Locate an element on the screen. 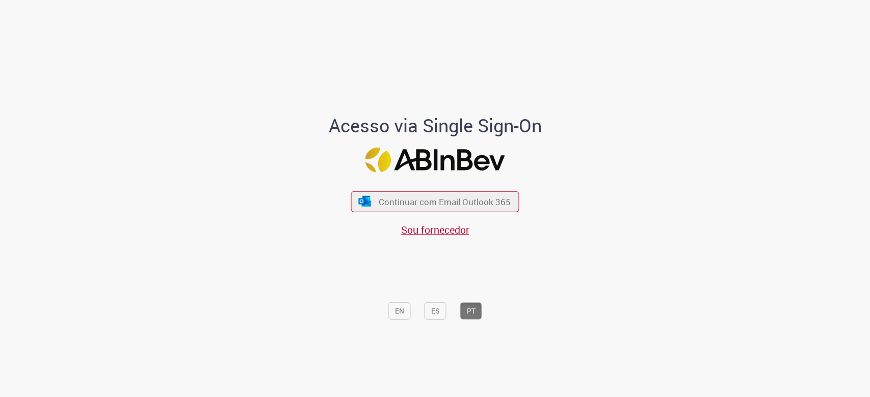  button: EN is located at coordinates (399, 311).